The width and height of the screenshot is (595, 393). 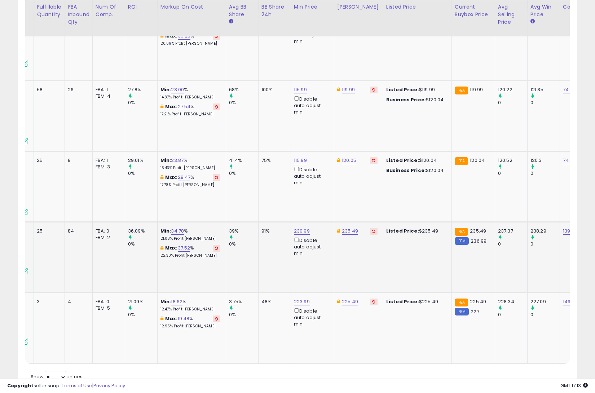 I want to click on div: seller snap | |, so click(x=66, y=386).